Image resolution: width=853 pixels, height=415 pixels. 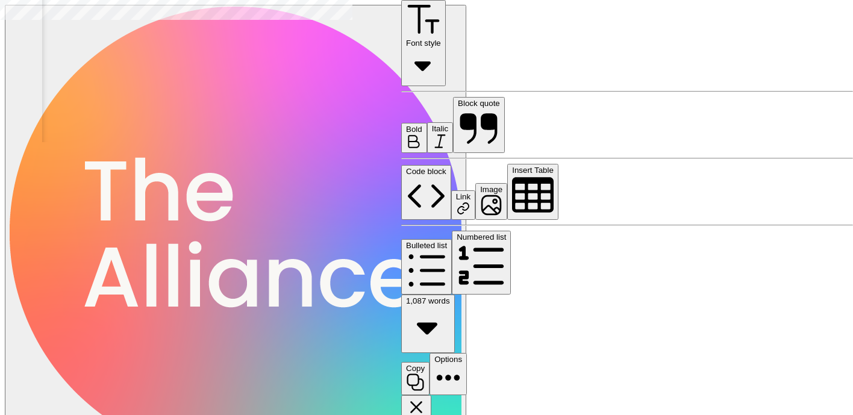 I want to click on span: Link, so click(x=463, y=196).